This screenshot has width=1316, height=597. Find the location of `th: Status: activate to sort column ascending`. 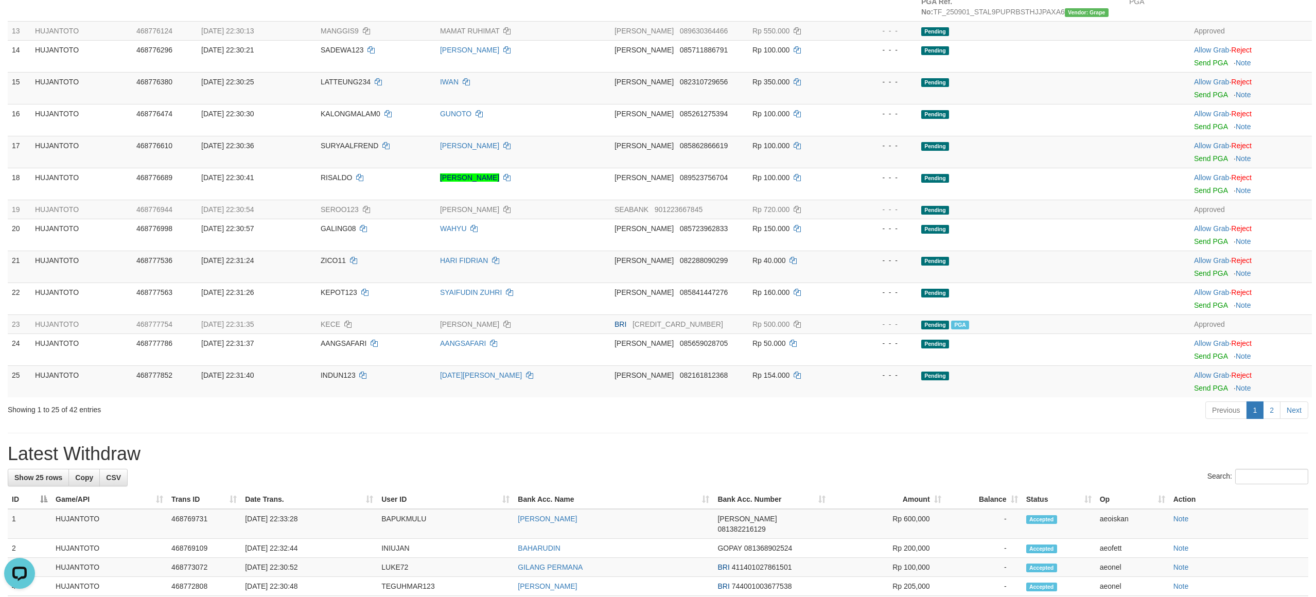

th: Status: activate to sort column ascending is located at coordinates (1058, 499).